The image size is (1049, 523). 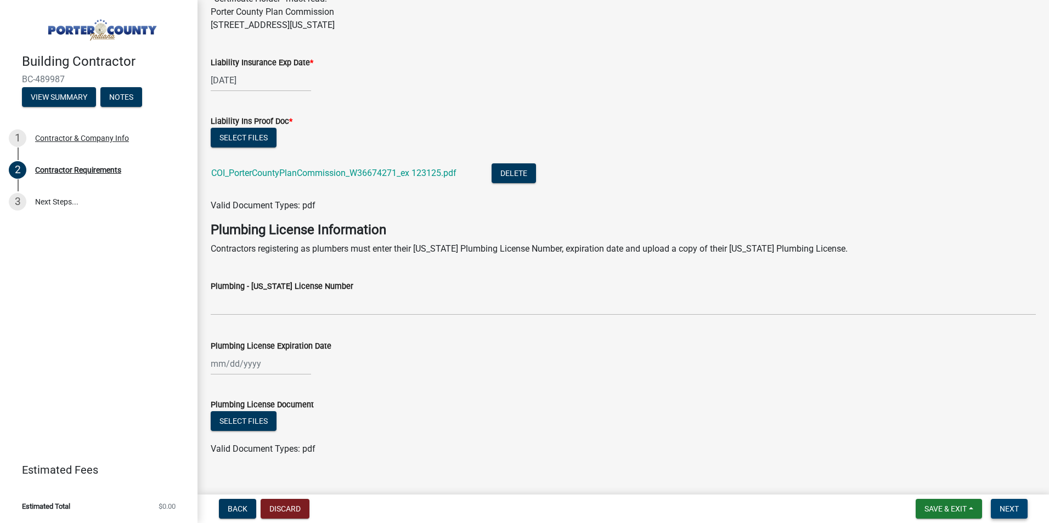 I want to click on span: Next, so click(x=1009, y=509).